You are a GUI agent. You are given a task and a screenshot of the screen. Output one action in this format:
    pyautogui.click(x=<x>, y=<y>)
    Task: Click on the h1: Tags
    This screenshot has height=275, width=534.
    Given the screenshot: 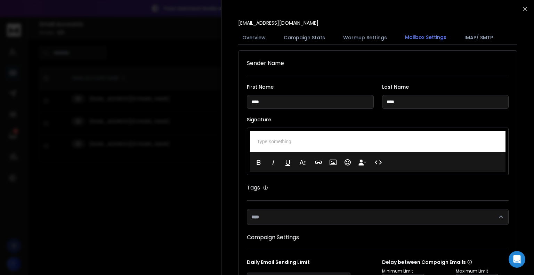 What is the action you would take?
    pyautogui.click(x=253, y=188)
    